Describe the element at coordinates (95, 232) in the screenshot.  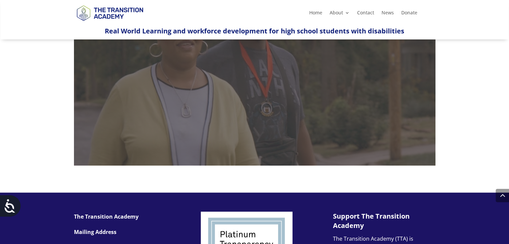
I see `strong: Mailing Address` at that location.